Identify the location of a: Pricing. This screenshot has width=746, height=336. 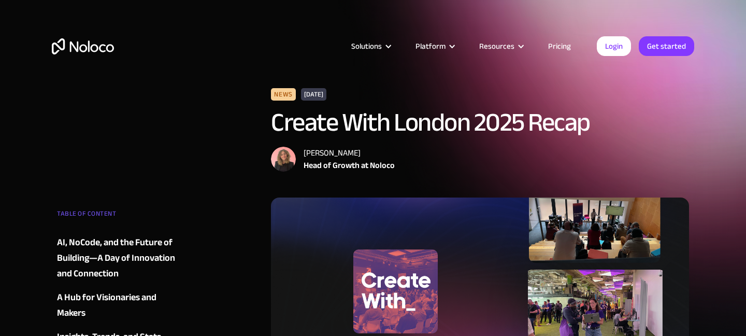
(560, 46).